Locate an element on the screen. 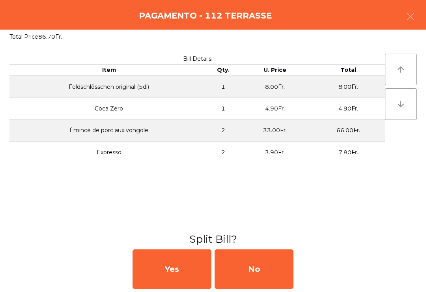  button: arrow_downward is located at coordinates (401, 104).